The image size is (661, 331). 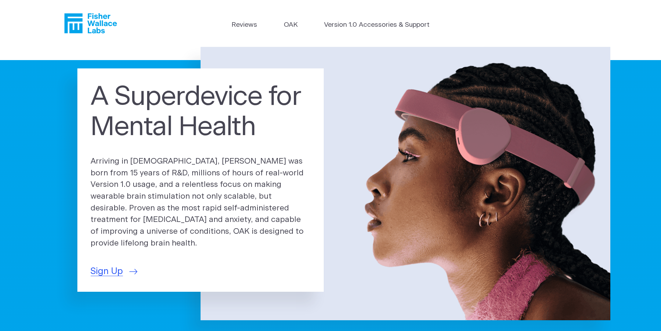 I want to click on a: Version 1.0 Accessories & Support, so click(x=377, y=25).